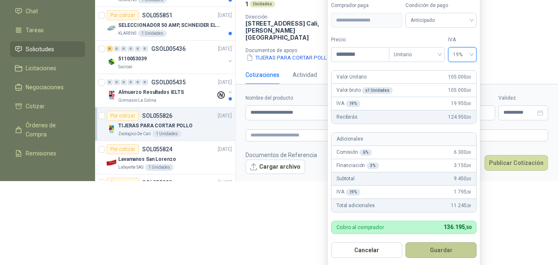  What do you see at coordinates (40, 49) in the screenshot?
I see `span: Solicitudes` at bounding box center [40, 49].